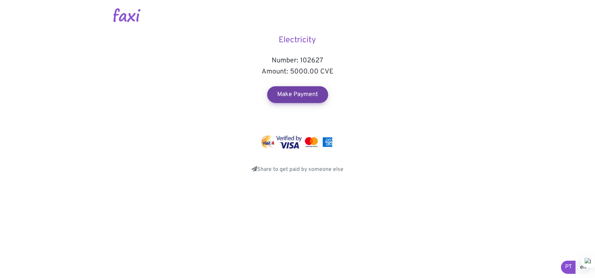  I want to click on font: Share to get paid by someone else, so click(300, 170).